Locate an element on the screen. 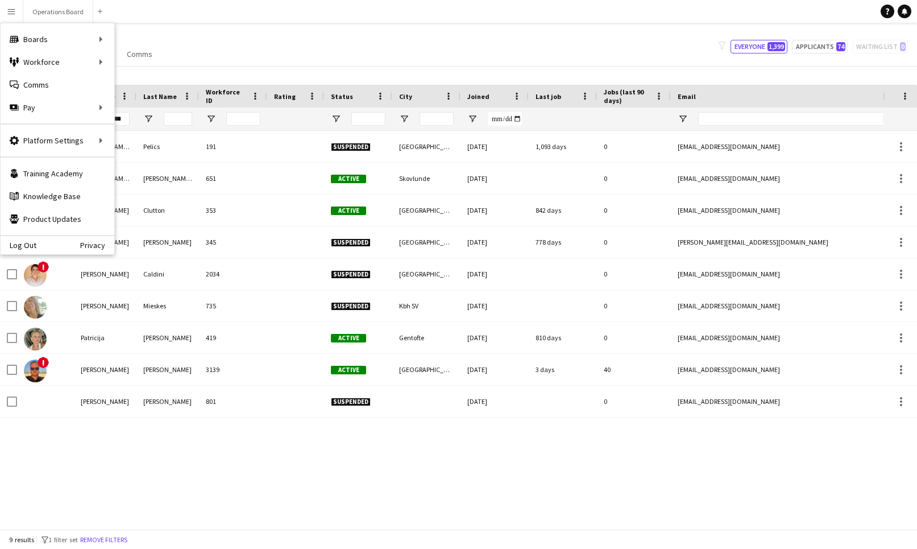 This screenshot has height=549, width=917. a: Product Updates is located at coordinates (57, 219).